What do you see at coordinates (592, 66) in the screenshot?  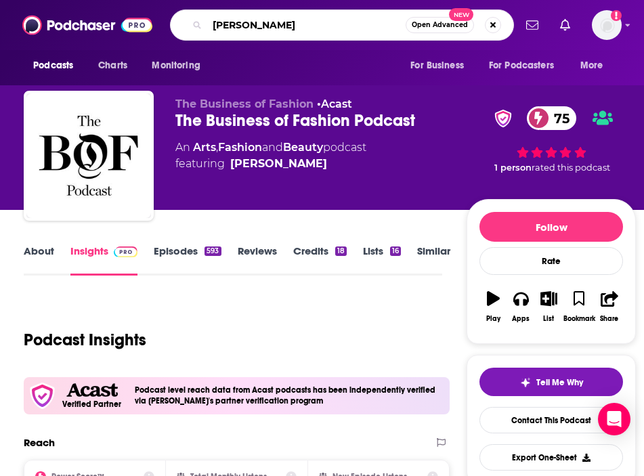 I see `span: More` at bounding box center [592, 66].